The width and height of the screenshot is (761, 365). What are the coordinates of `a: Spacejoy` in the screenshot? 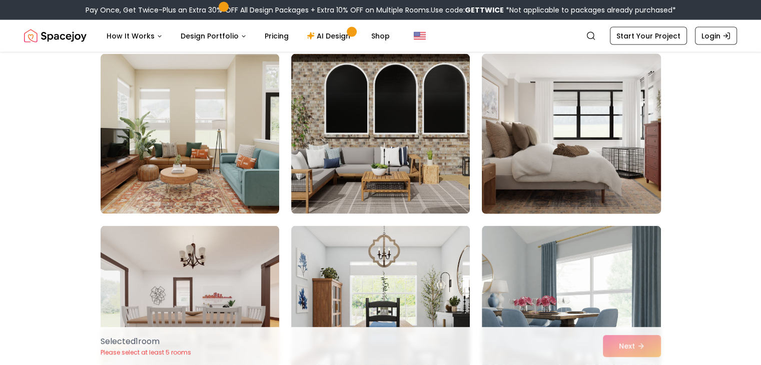 It's located at (55, 36).